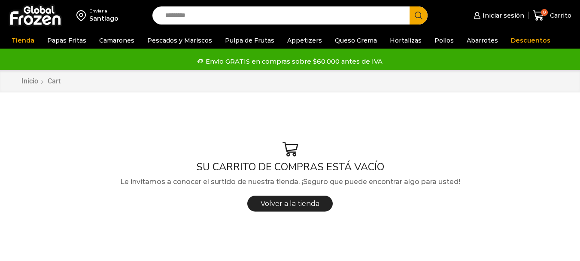  I want to click on a: Abarrotes, so click(482, 40).